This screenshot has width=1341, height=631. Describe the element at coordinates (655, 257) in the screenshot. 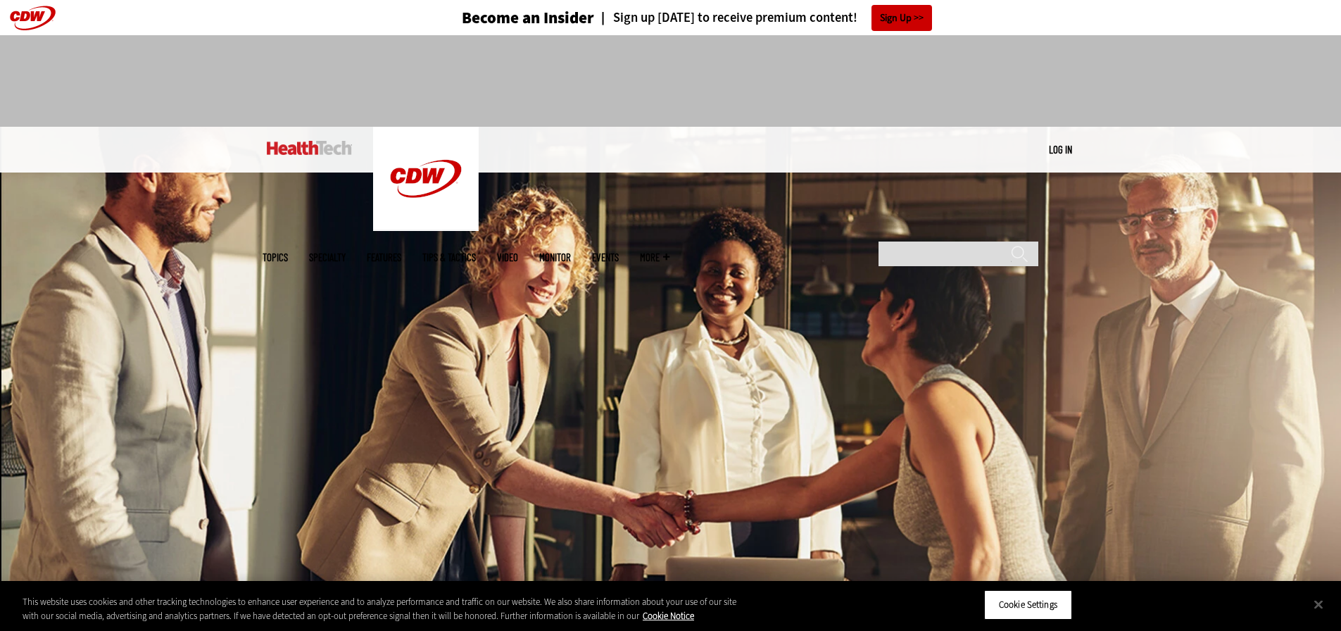

I see `span: More` at that location.